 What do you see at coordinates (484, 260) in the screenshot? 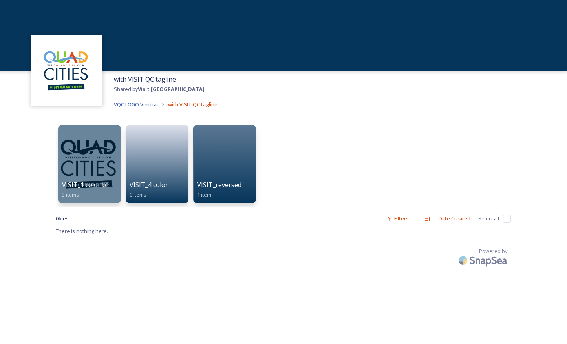
I see `img: SnapSea Logo` at bounding box center [484, 260].